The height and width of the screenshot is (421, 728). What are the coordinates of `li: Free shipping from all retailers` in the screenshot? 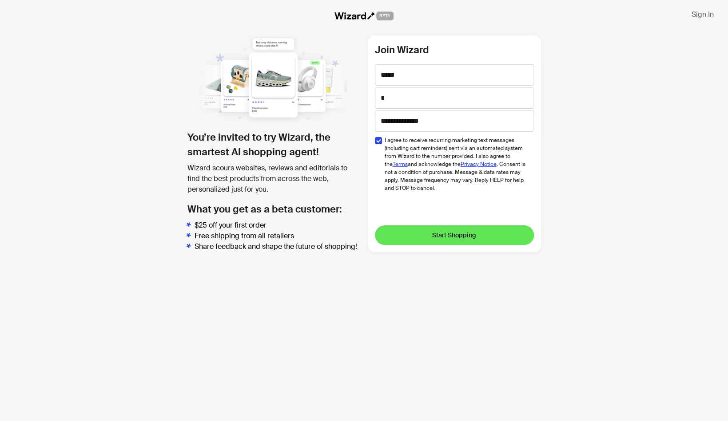 It's located at (278, 236).